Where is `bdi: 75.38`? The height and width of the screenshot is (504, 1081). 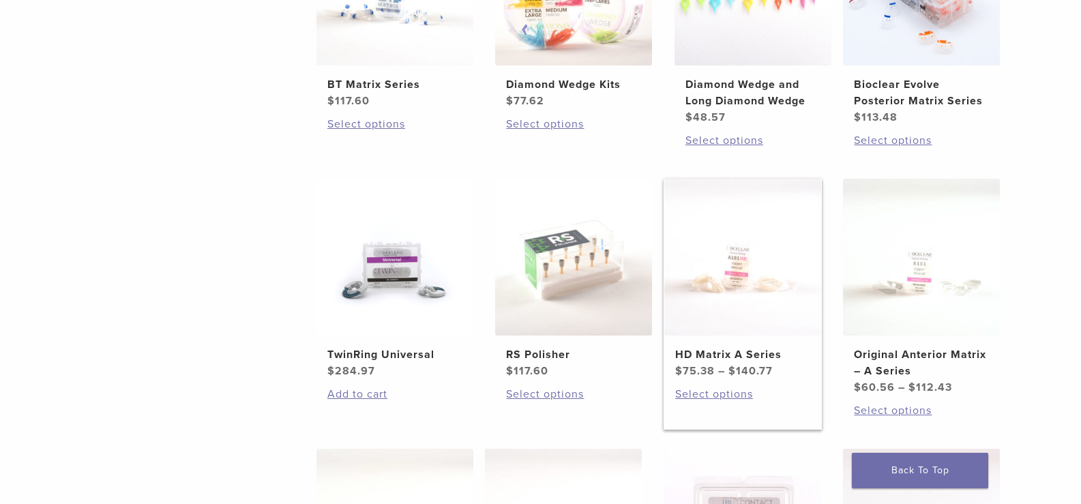
bdi: 75.38 is located at coordinates (695, 371).